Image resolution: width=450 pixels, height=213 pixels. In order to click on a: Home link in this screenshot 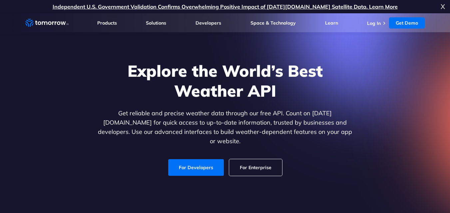, I will do `click(47, 23)`.